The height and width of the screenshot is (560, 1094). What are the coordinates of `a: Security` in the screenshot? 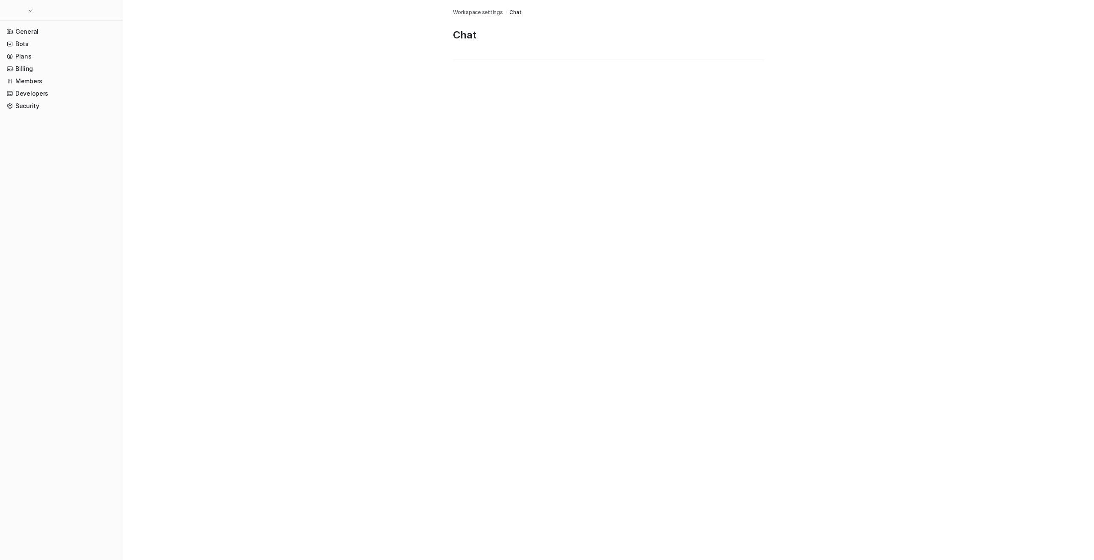 It's located at (61, 106).